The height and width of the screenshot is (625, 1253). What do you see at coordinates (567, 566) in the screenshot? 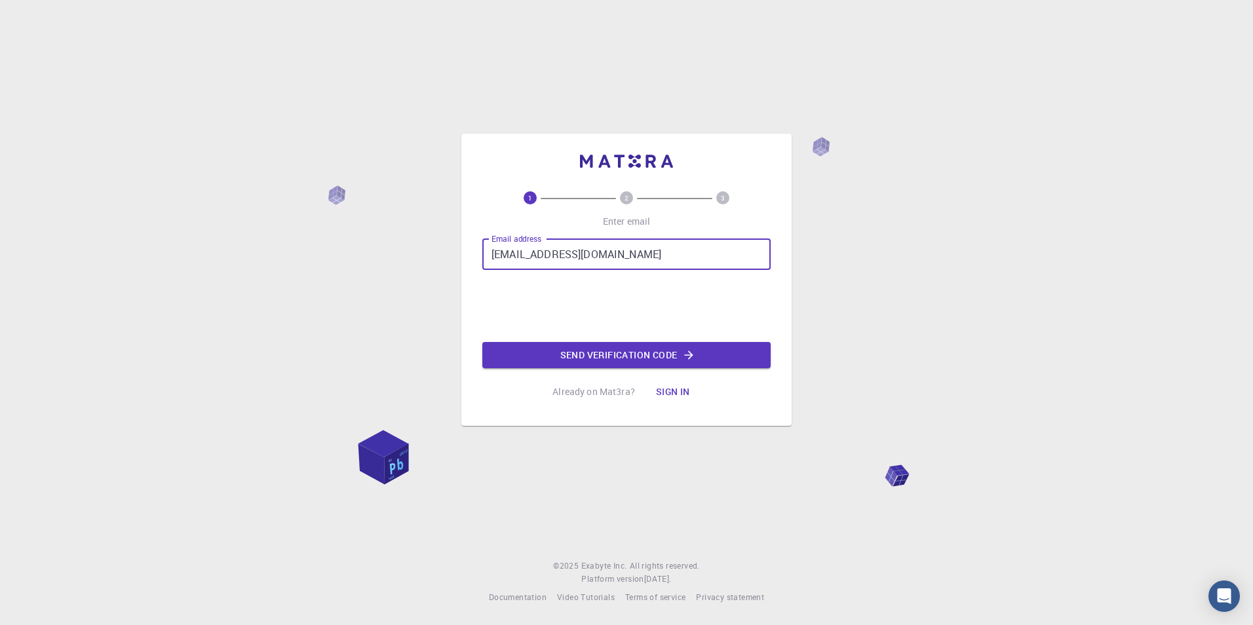
I see `span: © 2025` at bounding box center [567, 566].